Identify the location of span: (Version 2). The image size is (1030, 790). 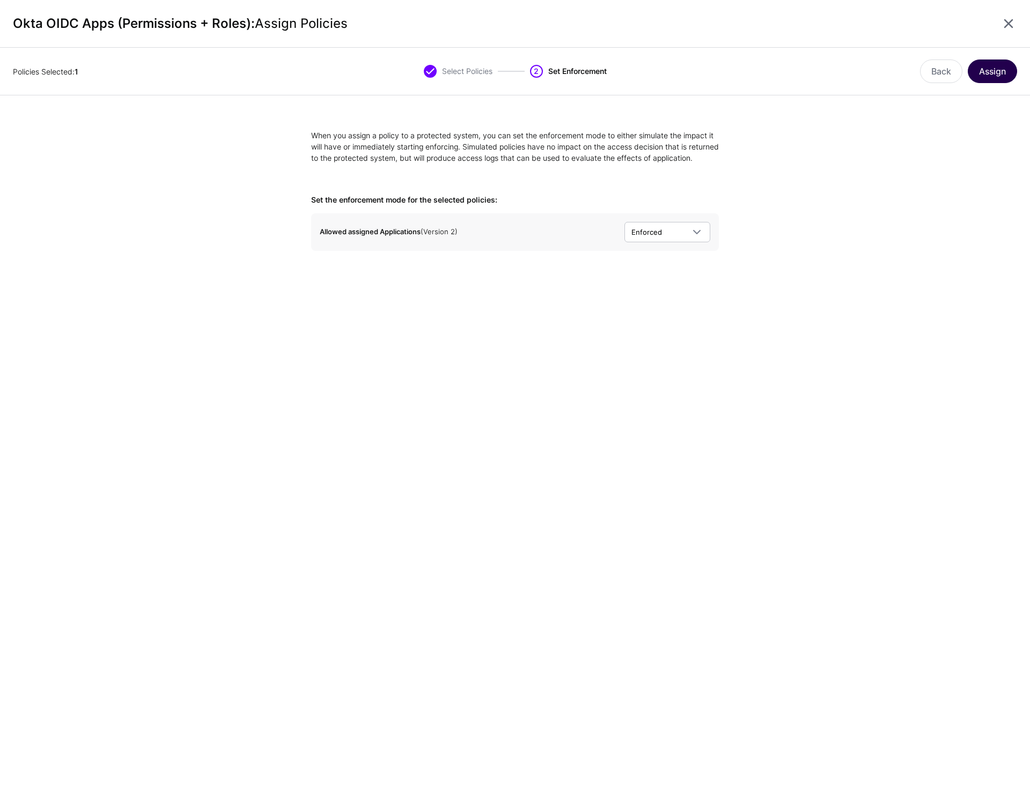
(439, 232).